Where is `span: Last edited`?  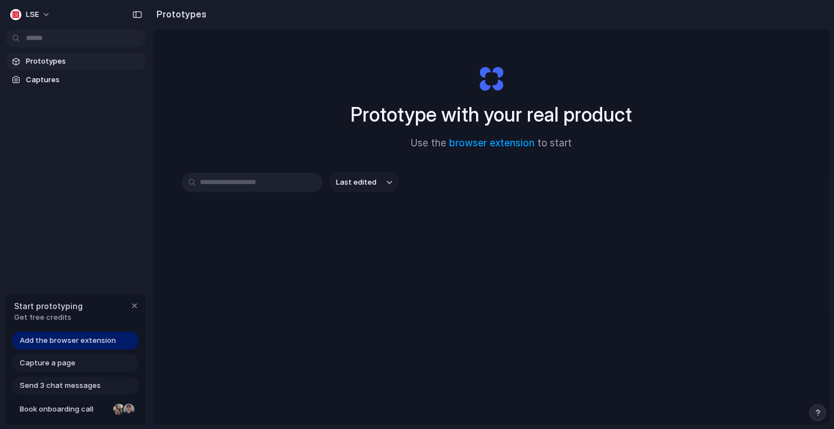 span: Last edited is located at coordinates (356, 182).